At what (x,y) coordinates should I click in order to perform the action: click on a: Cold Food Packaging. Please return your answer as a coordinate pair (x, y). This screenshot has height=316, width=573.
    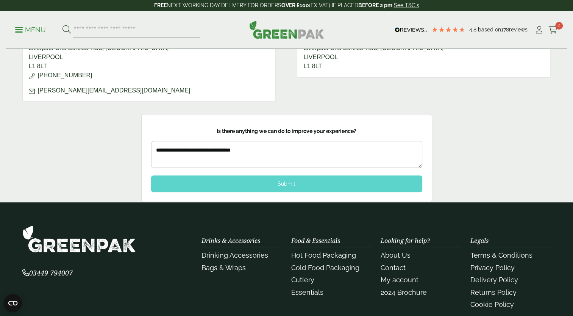
    Looking at the image, I should click on (325, 267).